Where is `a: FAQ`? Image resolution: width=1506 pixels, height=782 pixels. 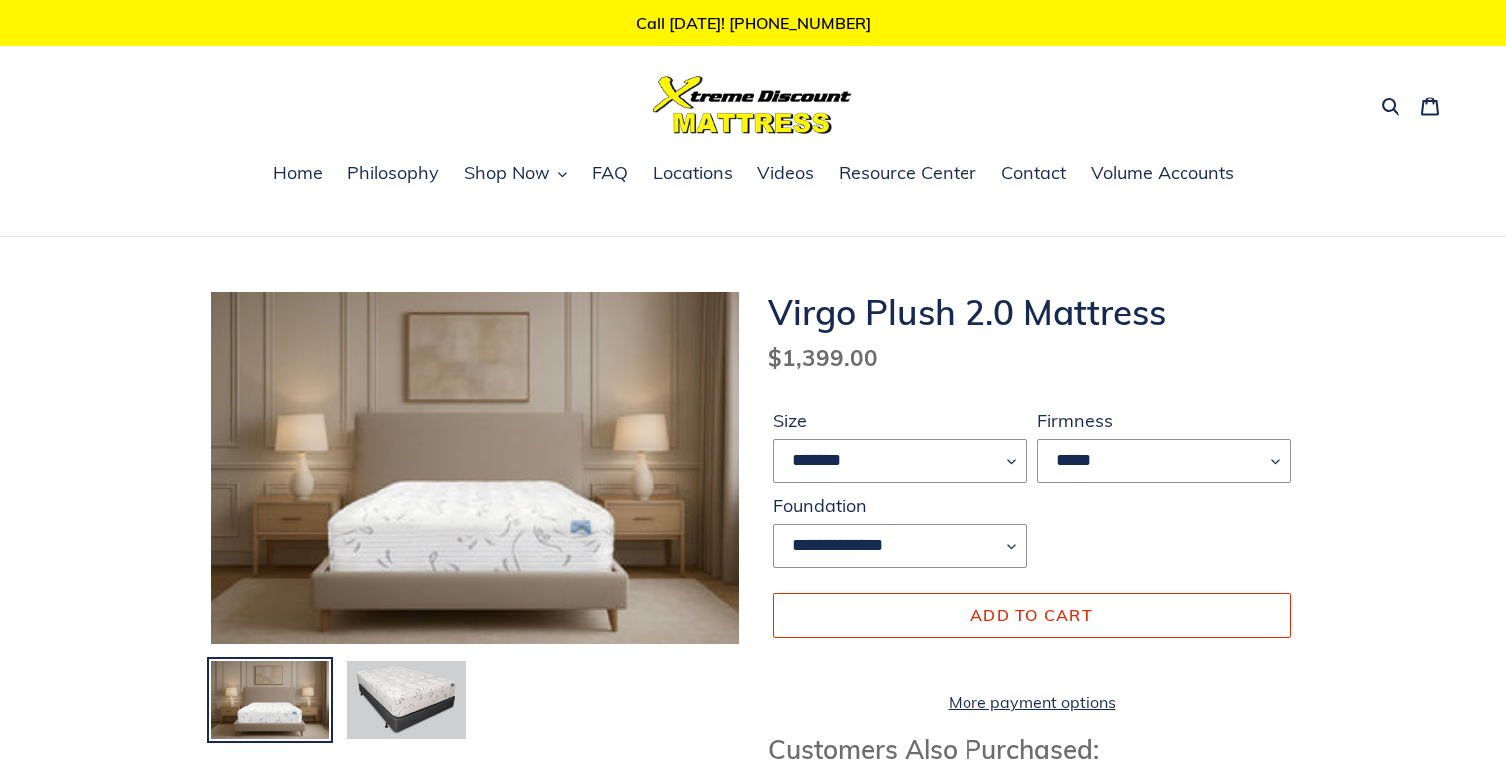 a: FAQ is located at coordinates (610, 174).